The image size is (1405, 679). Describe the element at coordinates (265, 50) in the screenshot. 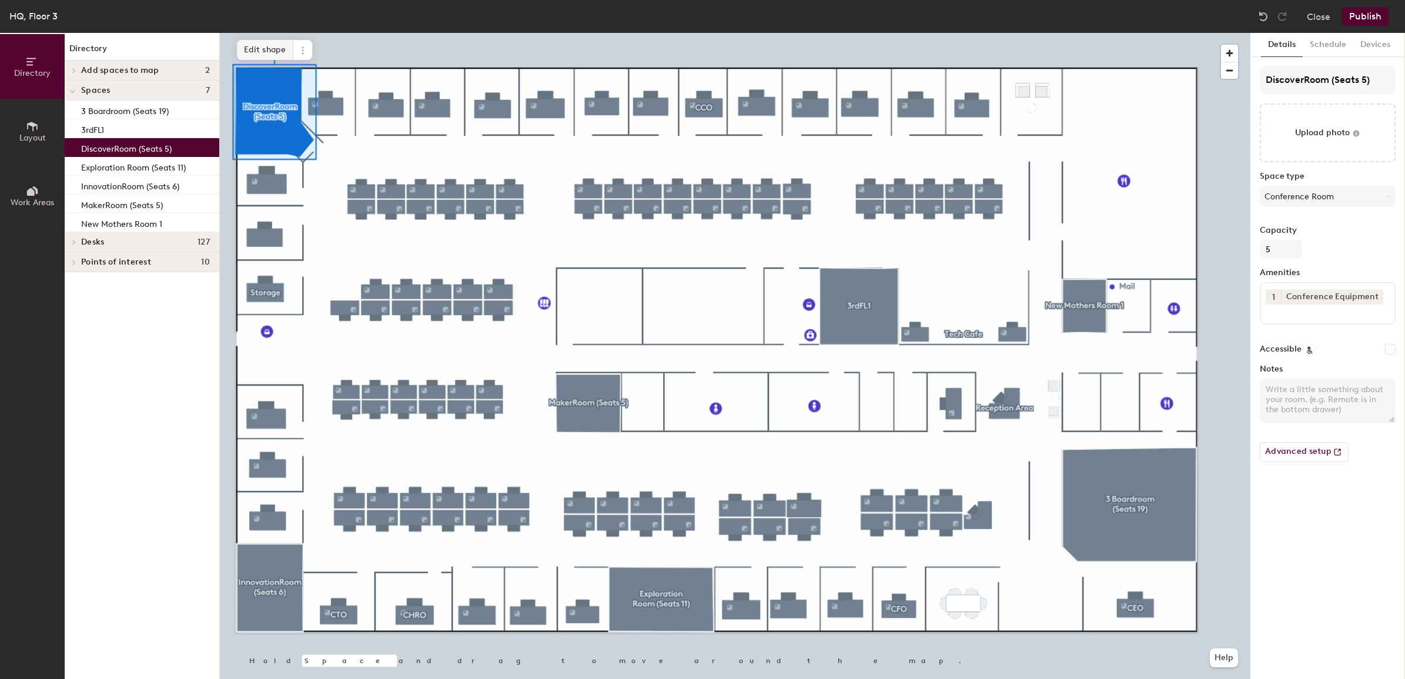

I see `span: Edit shape` at that location.